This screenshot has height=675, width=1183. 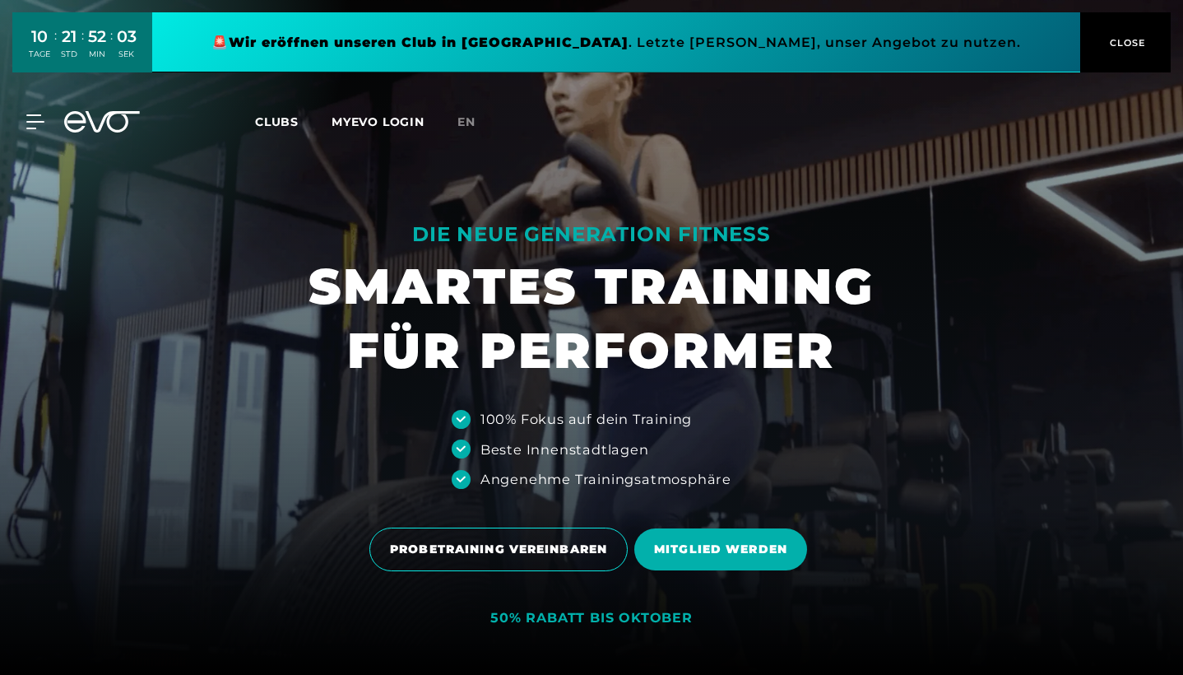 I want to click on div: STD, so click(x=69, y=54).